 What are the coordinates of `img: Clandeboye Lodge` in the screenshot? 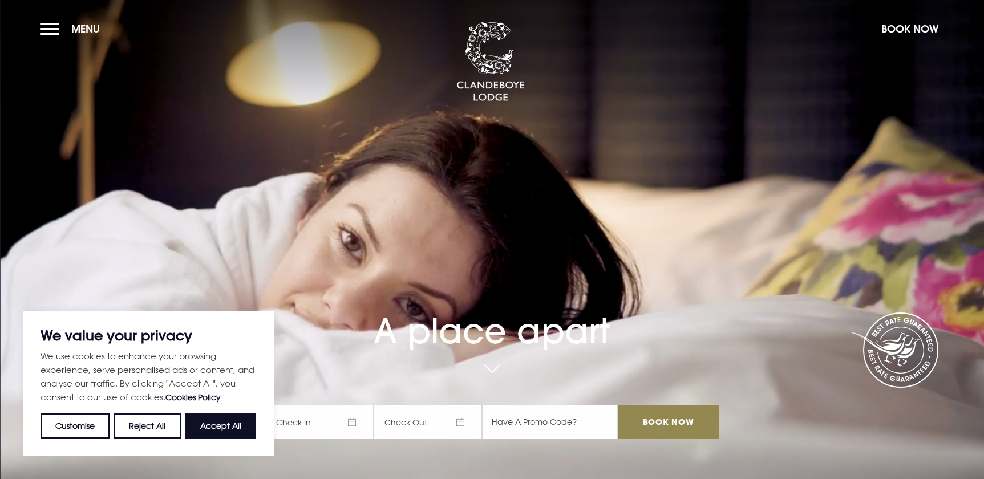 It's located at (491, 62).